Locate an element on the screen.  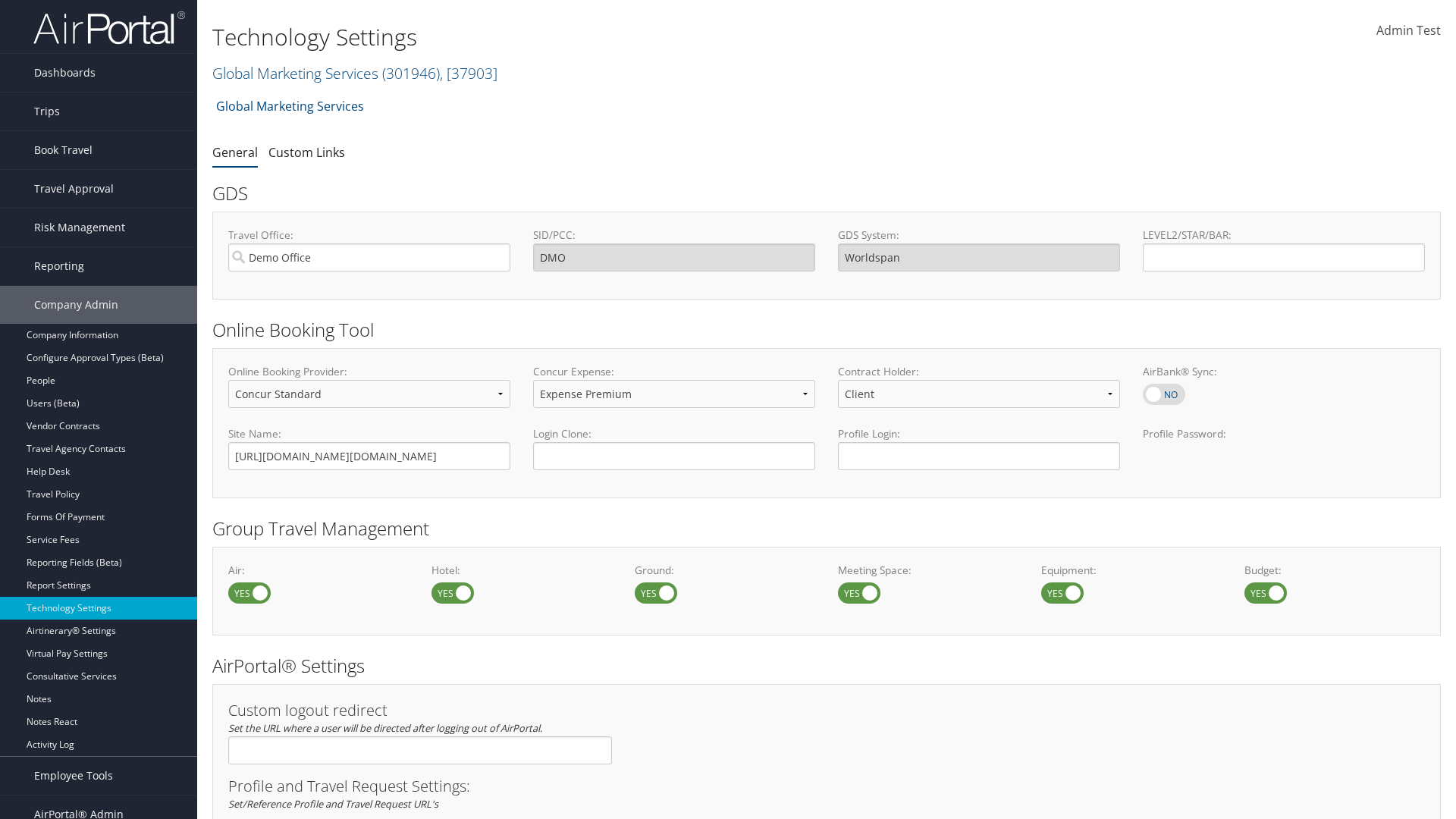
label: Travel Office: is located at coordinates (369, 235).